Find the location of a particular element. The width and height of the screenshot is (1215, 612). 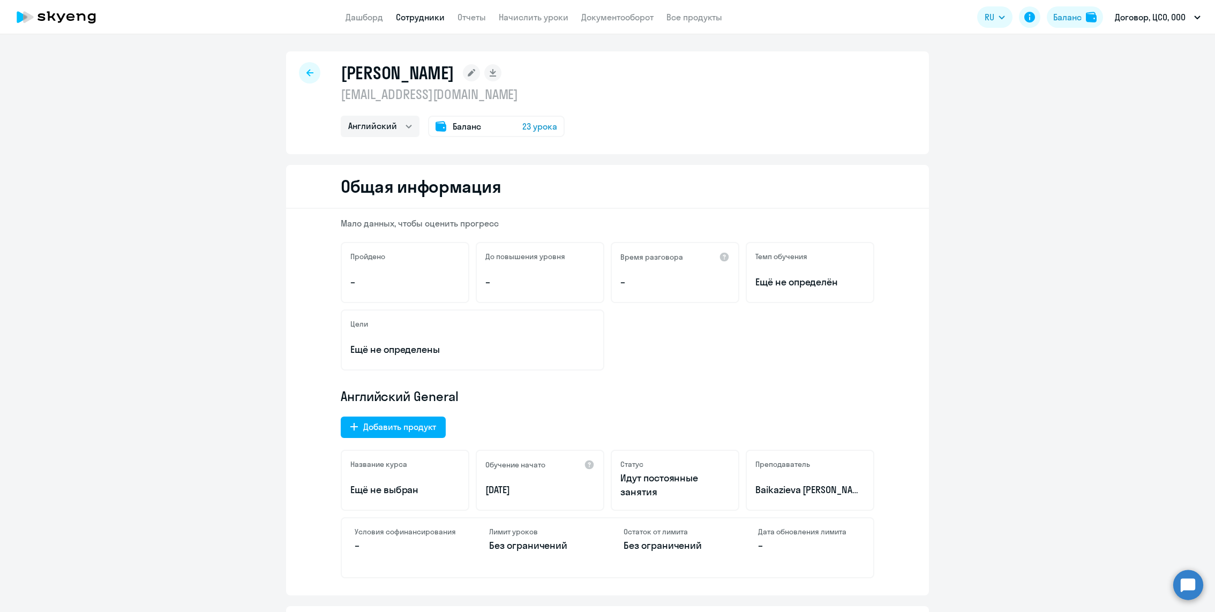

a: Дашборд is located at coordinates (364, 17).